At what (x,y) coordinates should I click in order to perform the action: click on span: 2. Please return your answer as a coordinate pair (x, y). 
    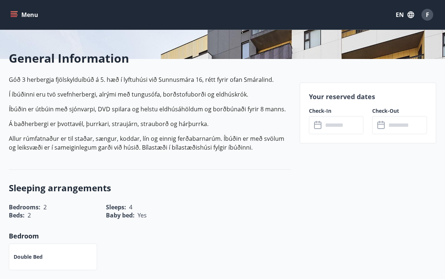
    Looking at the image, I should click on (29, 215).